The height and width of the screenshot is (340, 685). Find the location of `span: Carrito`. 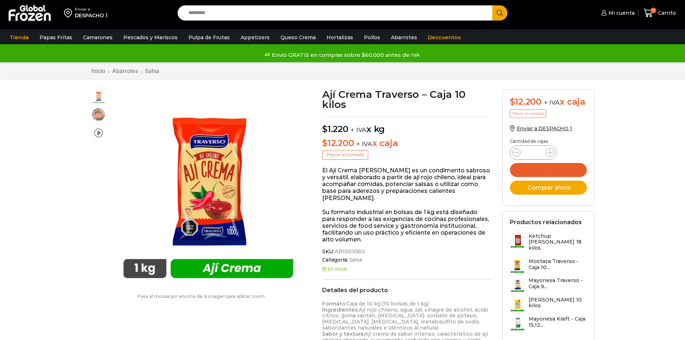

span: Carrito is located at coordinates (666, 13).